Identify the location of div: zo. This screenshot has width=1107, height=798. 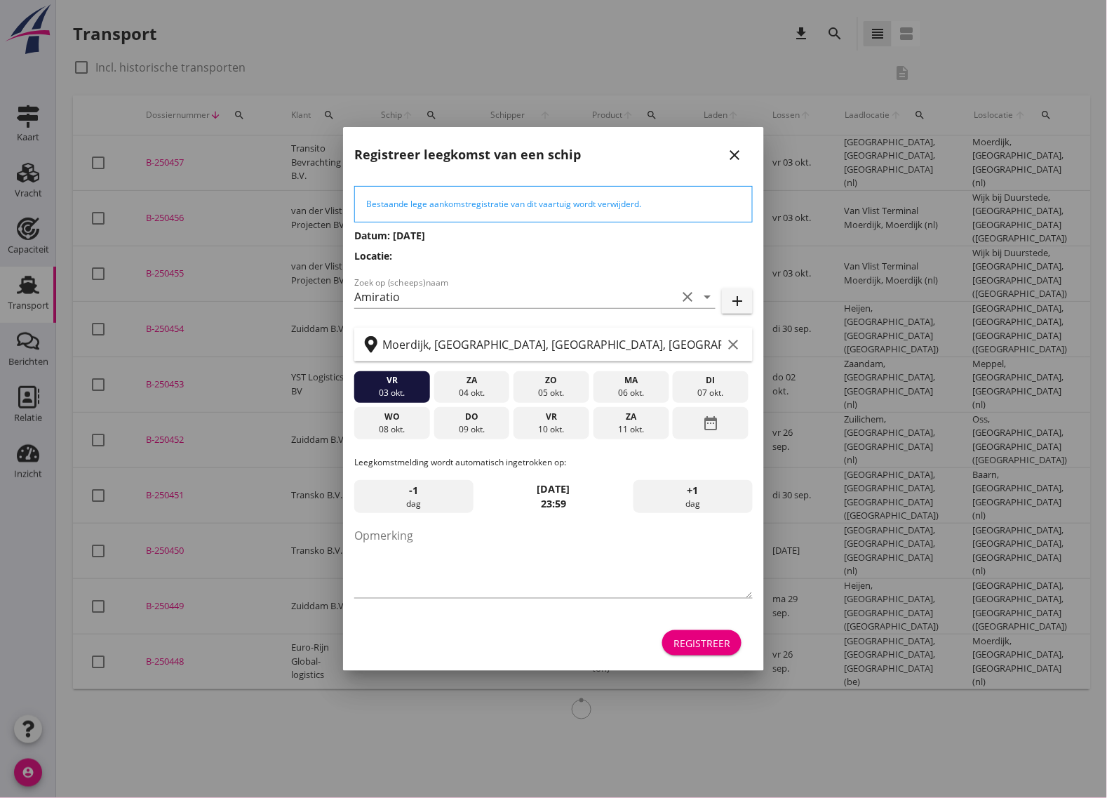
(551, 380).